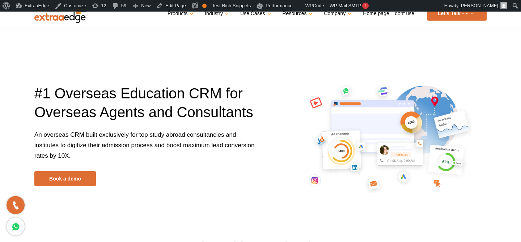 The height and width of the screenshot is (242, 521). I want to click on a: Products, so click(180, 13).